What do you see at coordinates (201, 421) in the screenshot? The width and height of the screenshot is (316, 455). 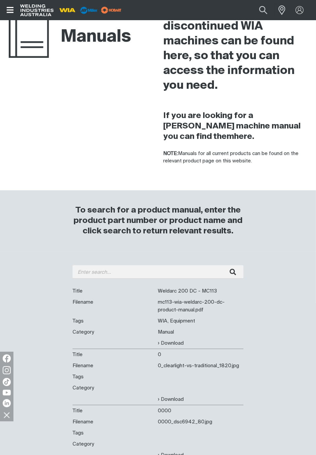 I see `div: 0000_dsc6942_80.jpg` at bounding box center [201, 421].